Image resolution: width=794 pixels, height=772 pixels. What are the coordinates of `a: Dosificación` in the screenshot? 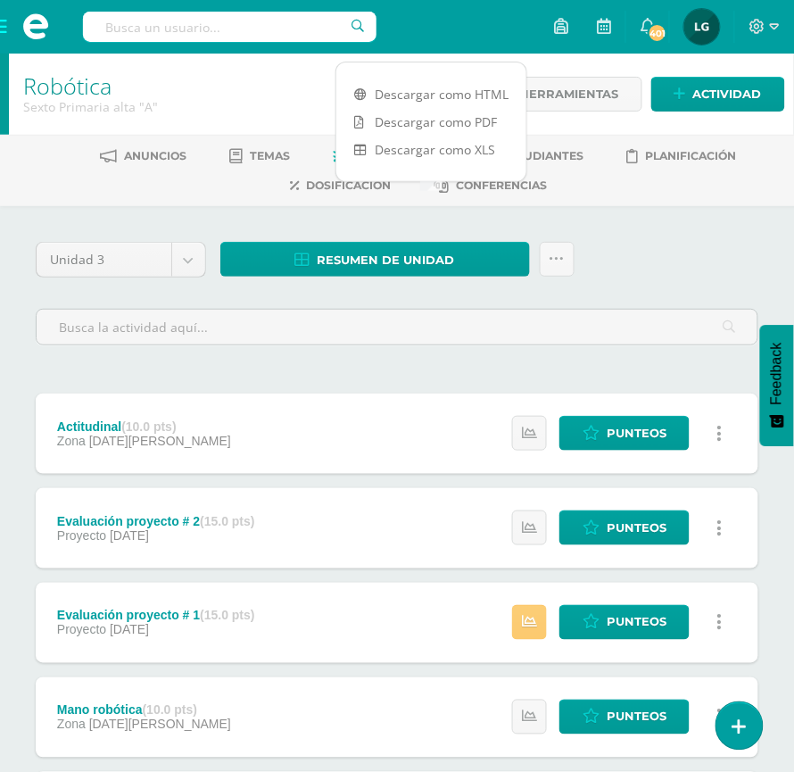 It's located at (340, 186).